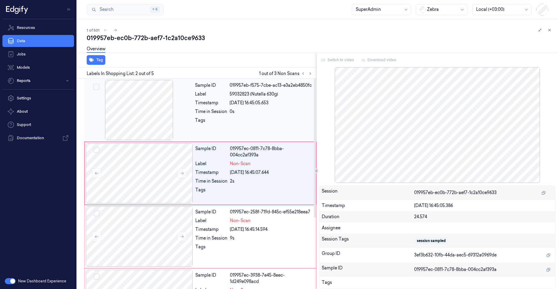 The width and height of the screenshot is (558, 289). I want to click on span: Search, so click(105, 9).